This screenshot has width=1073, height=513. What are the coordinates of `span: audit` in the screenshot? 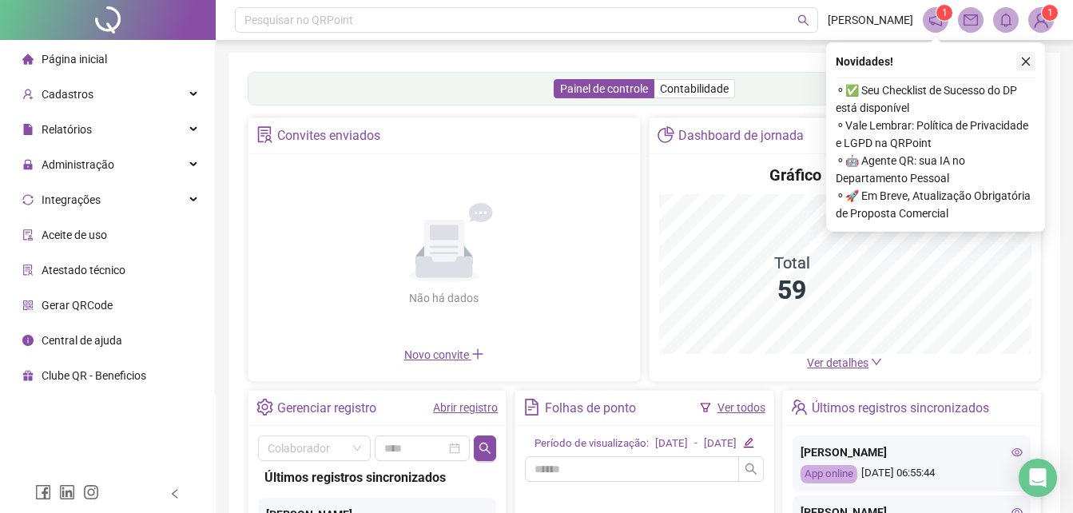 It's located at (28, 235).